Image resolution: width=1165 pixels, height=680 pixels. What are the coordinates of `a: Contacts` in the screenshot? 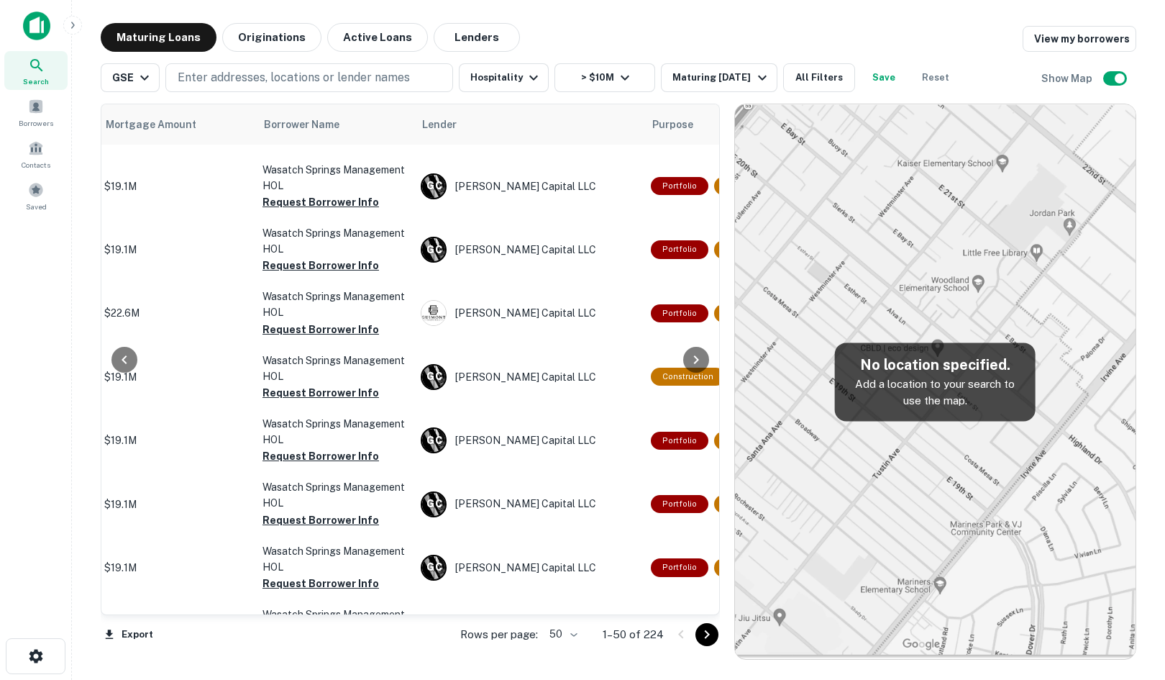 It's located at (36, 154).